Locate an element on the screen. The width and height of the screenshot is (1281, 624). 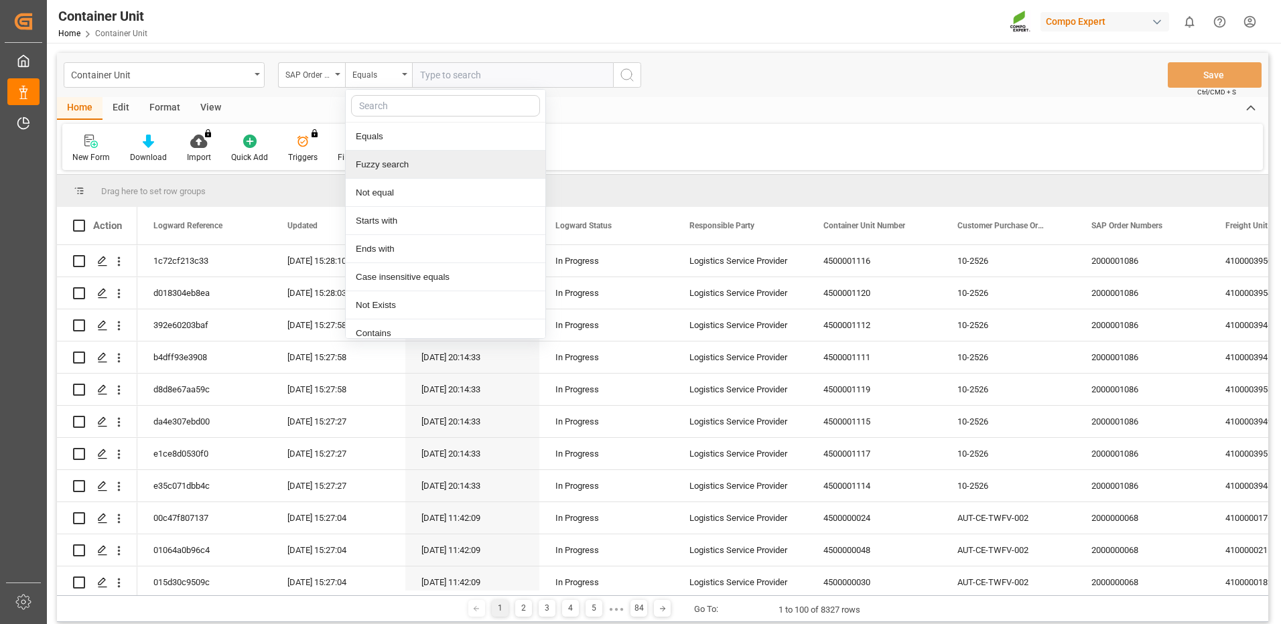
div: Format is located at coordinates (165, 109).